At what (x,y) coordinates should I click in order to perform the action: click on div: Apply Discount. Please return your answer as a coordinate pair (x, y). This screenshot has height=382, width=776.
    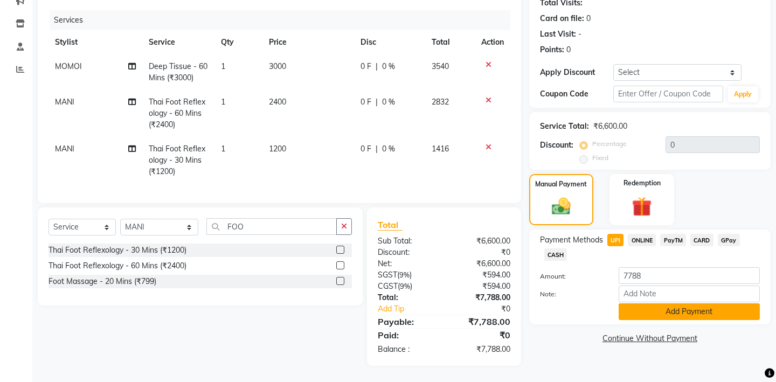
    Looking at the image, I should click on (576, 72).